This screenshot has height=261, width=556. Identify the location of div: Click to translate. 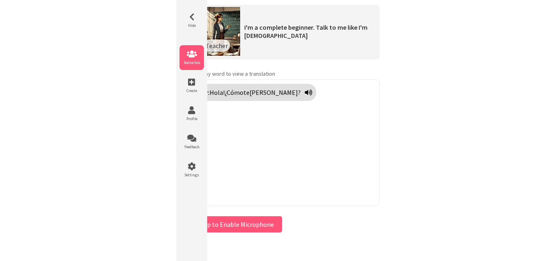
(248, 92).